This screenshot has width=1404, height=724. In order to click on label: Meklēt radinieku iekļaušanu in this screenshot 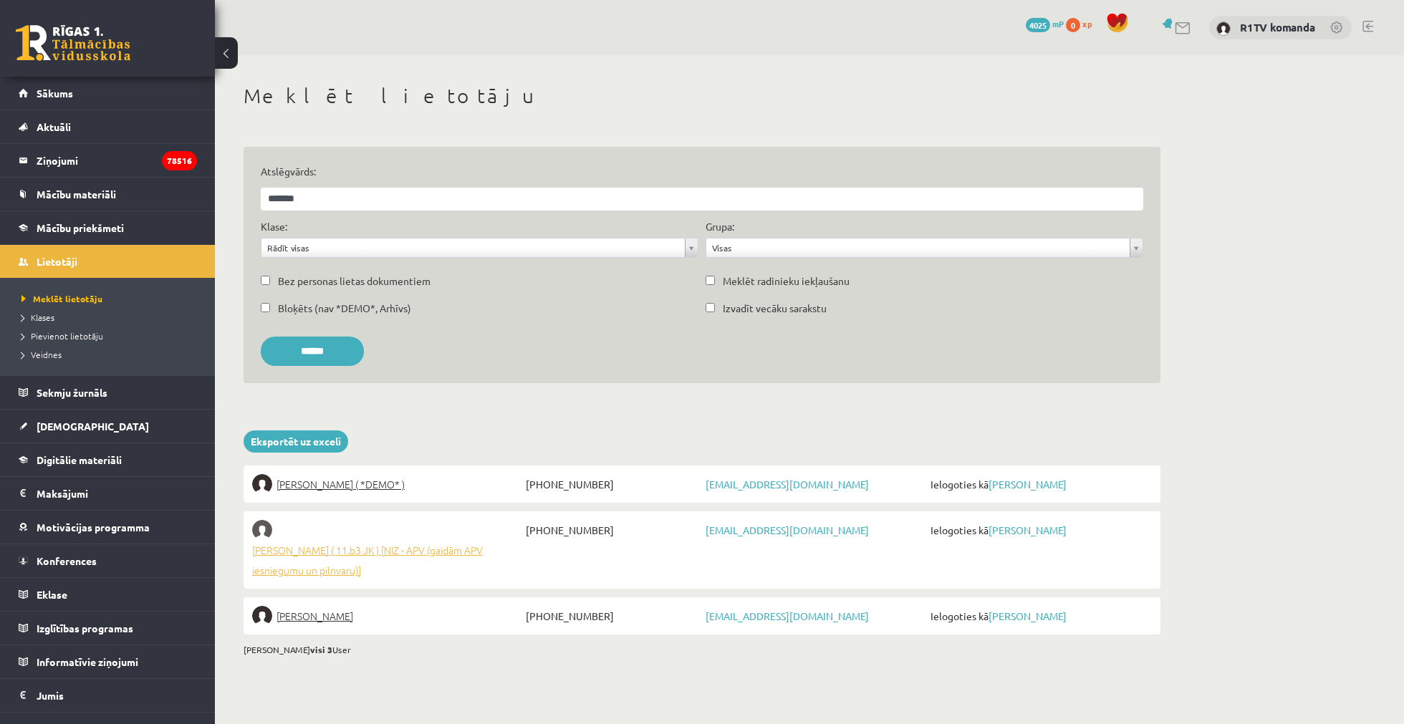, I will do `click(786, 281)`.